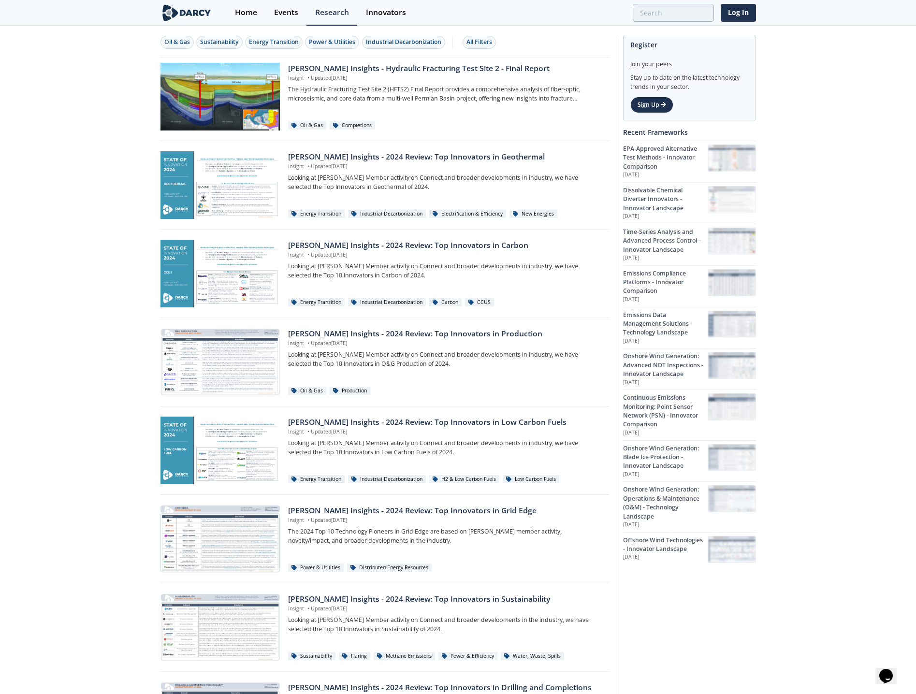  Describe the element at coordinates (665, 365) in the screenshot. I see `div: Onshore Wind Generation: Advanced NDT Inspections - Innovator Landscape` at that location.